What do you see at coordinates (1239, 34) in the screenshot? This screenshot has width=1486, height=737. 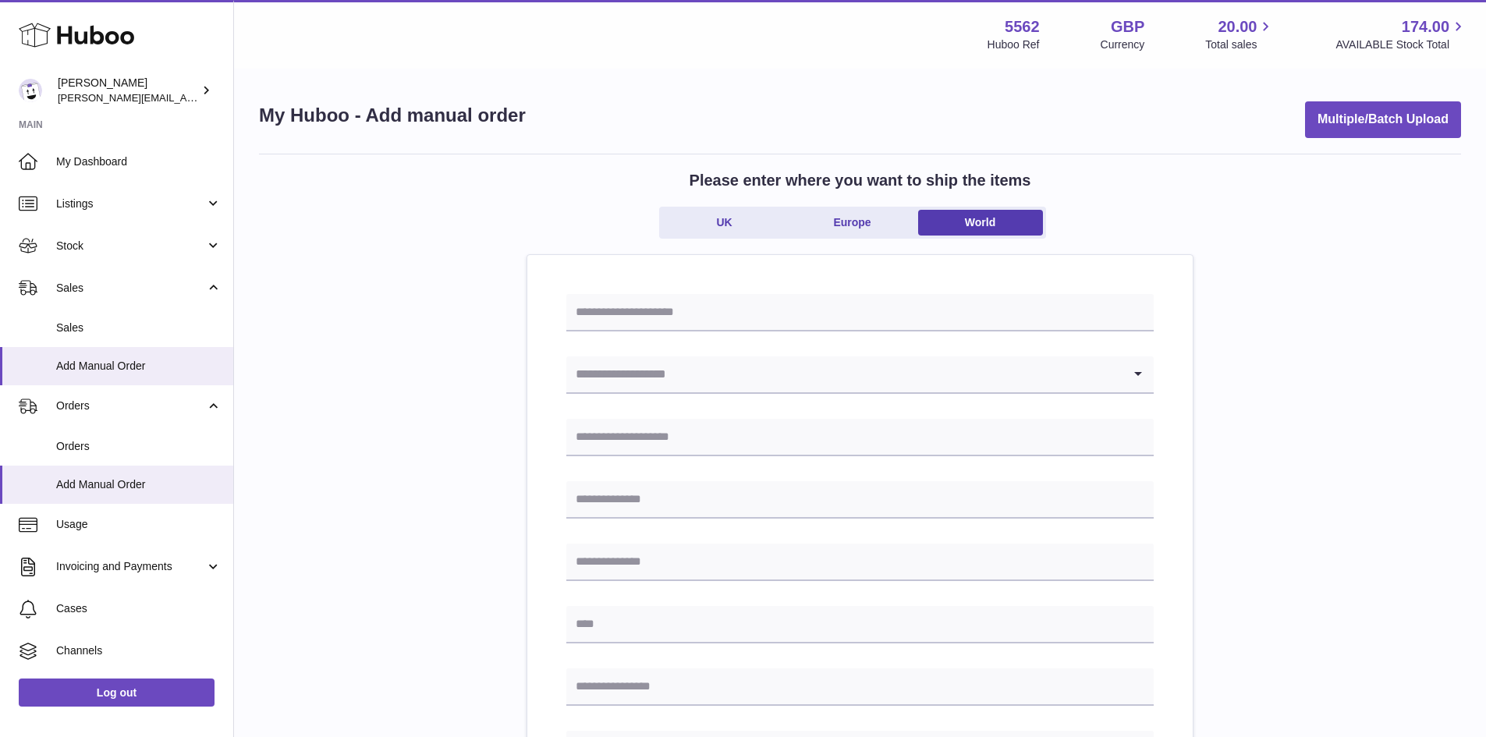 I see `a: 20.00 Total sales` at bounding box center [1239, 34].